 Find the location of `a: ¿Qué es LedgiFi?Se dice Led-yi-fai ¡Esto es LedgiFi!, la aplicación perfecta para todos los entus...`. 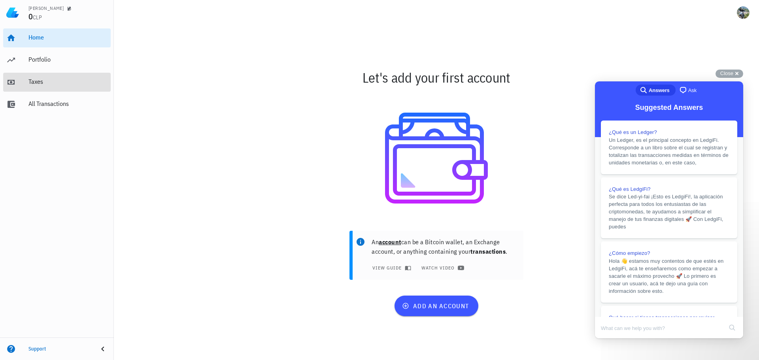

a: ¿Qué es LedgiFi?Se dice Led-yi-fai ¡Esto es LedgiFi!, la aplicación perfecta para todos los entus... is located at coordinates (74, 127).